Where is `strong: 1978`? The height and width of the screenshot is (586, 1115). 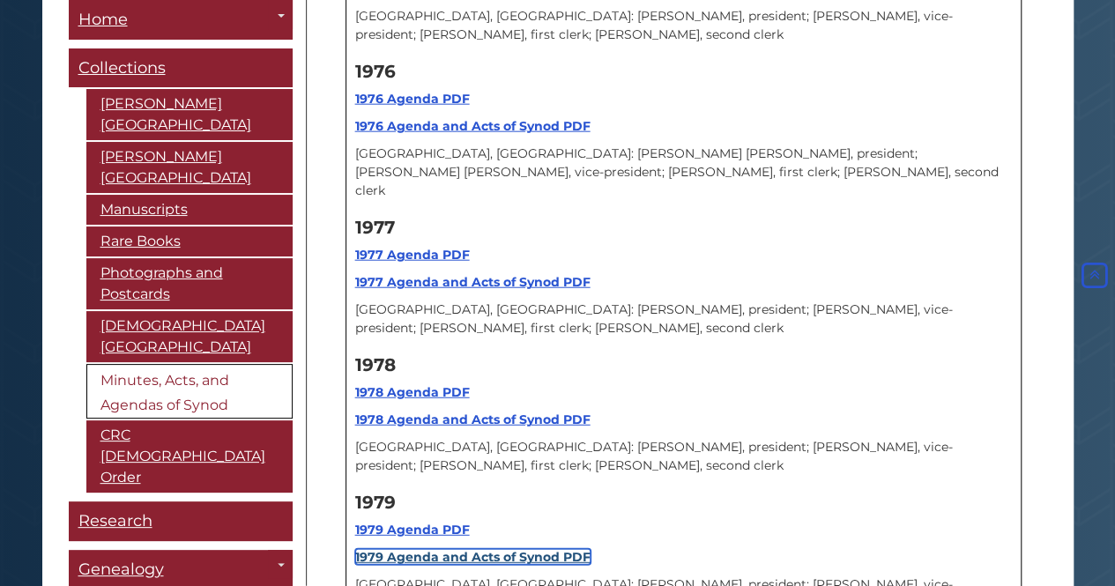
strong: 1978 is located at coordinates (375, 365).